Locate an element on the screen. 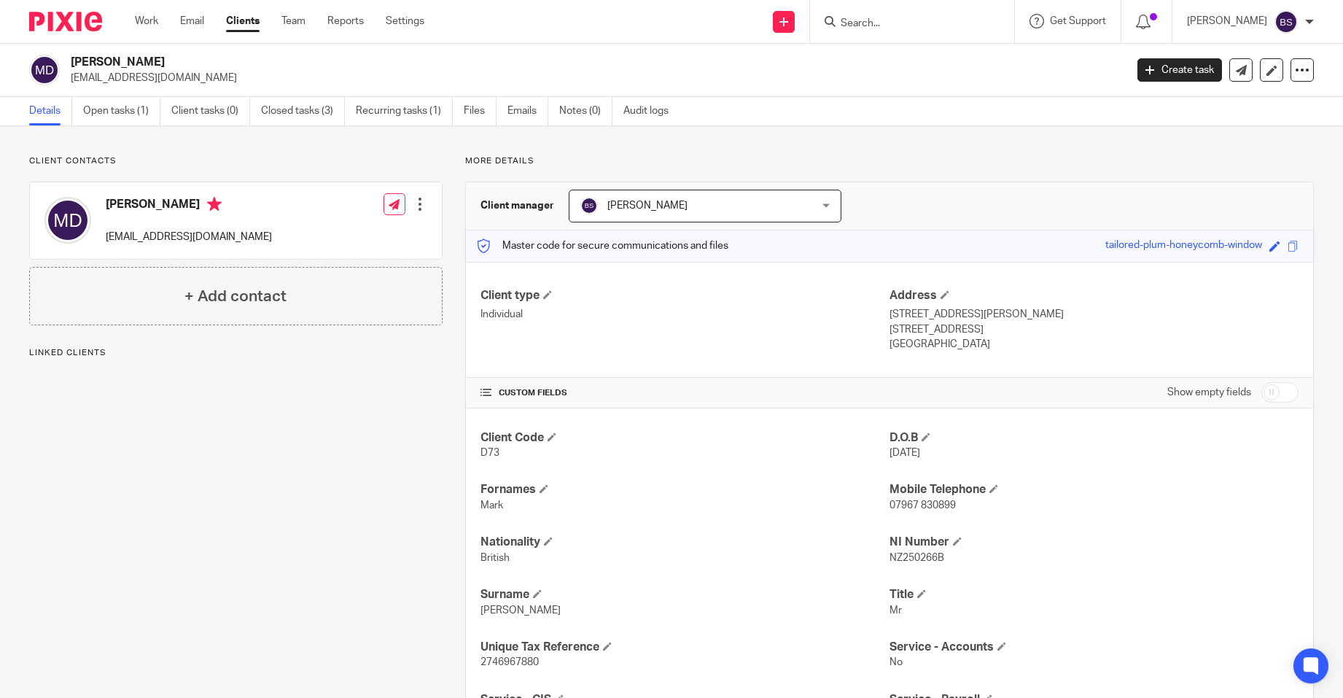  span: 07967 830899 is located at coordinates (922, 505).